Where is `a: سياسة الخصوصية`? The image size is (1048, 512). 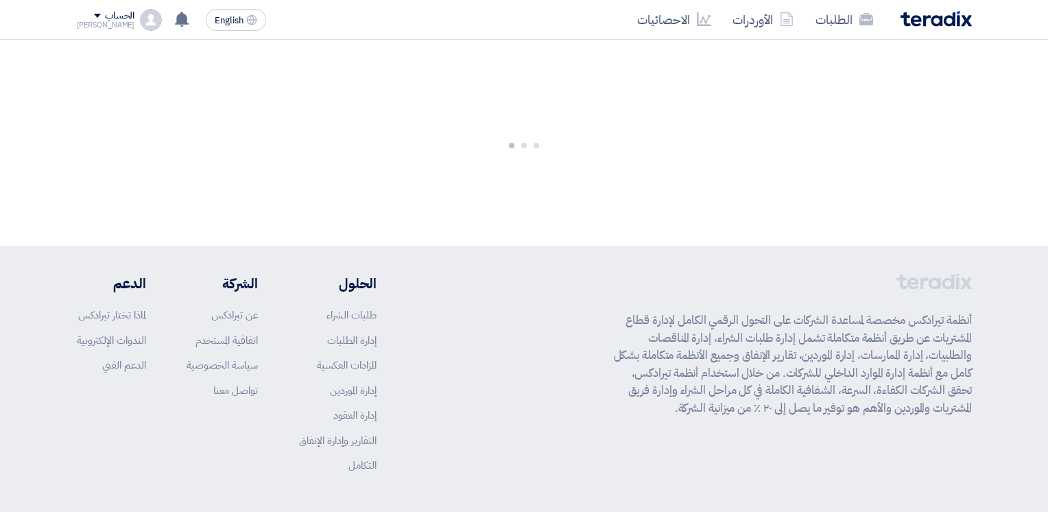 a: سياسة الخصوصية is located at coordinates (222, 365).